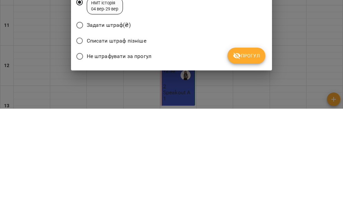 The image size is (343, 223). What do you see at coordinates (246, 170) in the screenshot?
I see `span: Прогул` at bounding box center [246, 170].